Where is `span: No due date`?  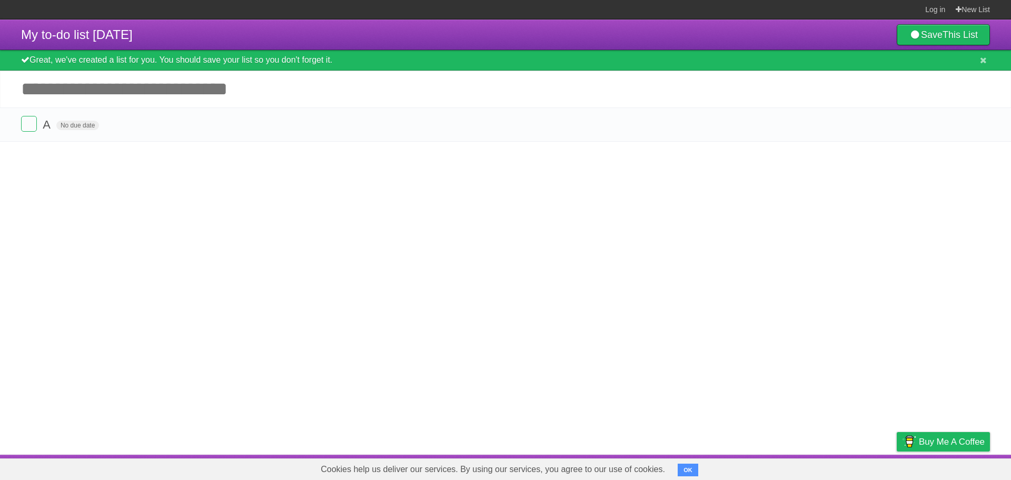
span: No due date is located at coordinates (77, 125).